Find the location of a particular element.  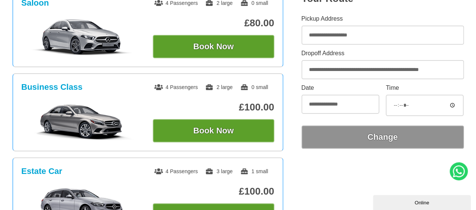

h3: Estate Car is located at coordinates (42, 171).